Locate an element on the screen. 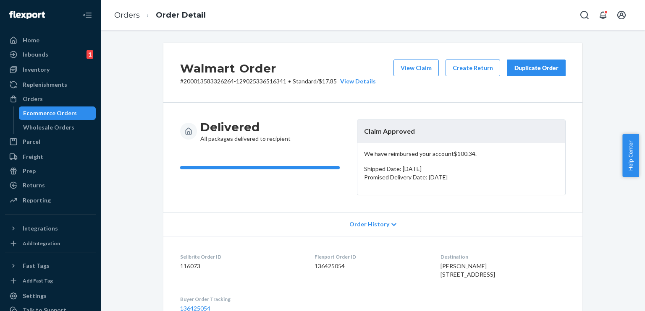 The height and width of the screenshot is (311, 645). a: Returns is located at coordinates (50, 186).